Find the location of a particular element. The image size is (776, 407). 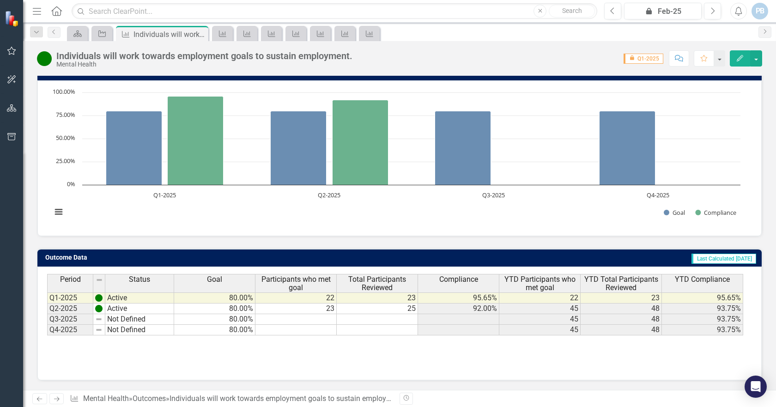

text: 100.00% is located at coordinates (64, 91).